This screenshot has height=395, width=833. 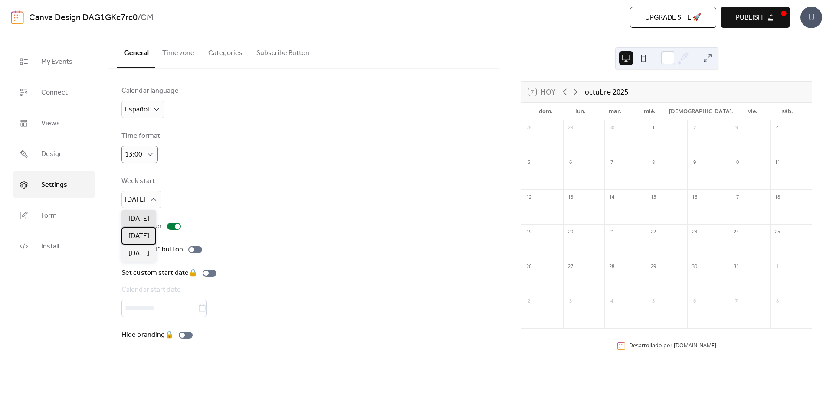 What do you see at coordinates (571, 197) in the screenshot?
I see `div: 13` at bounding box center [571, 197].